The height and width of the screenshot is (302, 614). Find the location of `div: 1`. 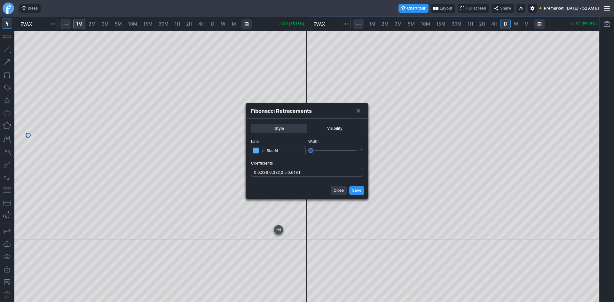

div: 1 is located at coordinates (362, 151).